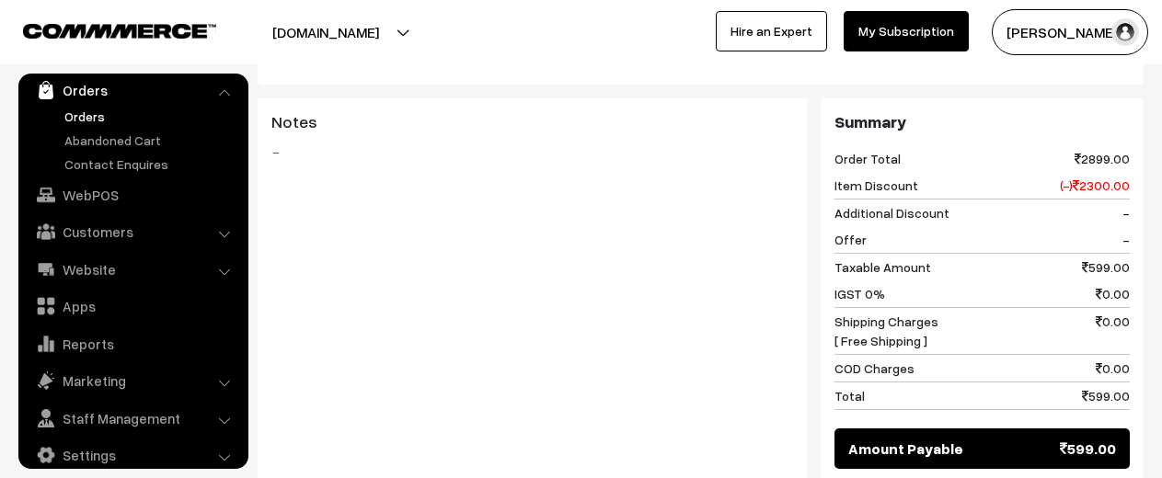 This screenshot has height=478, width=1162. Describe the element at coordinates (850, 239) in the screenshot. I see `span: Offer` at that location.